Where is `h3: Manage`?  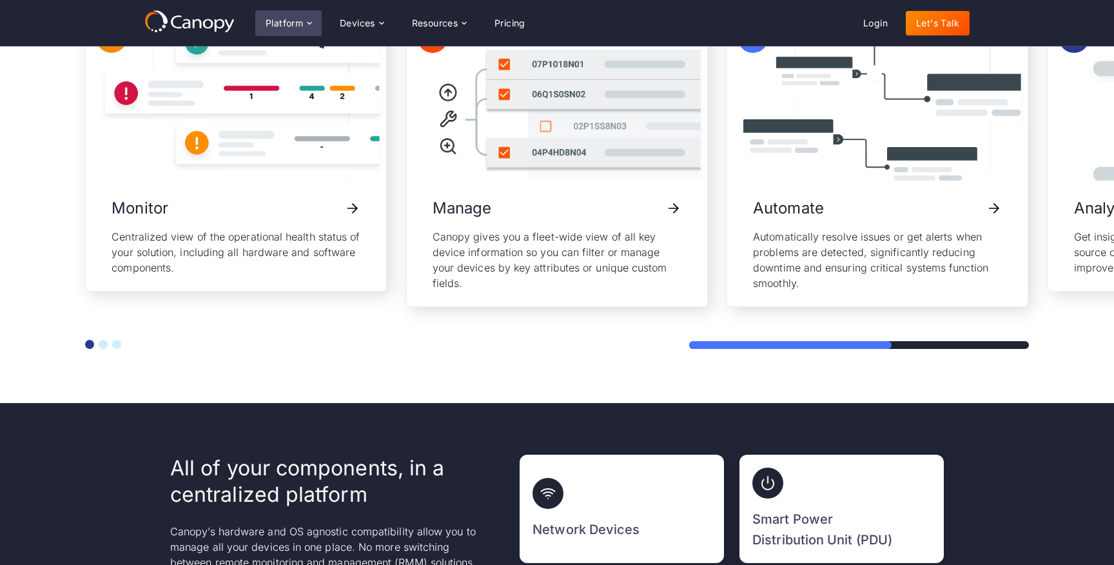 h3: Manage is located at coordinates (462, 208).